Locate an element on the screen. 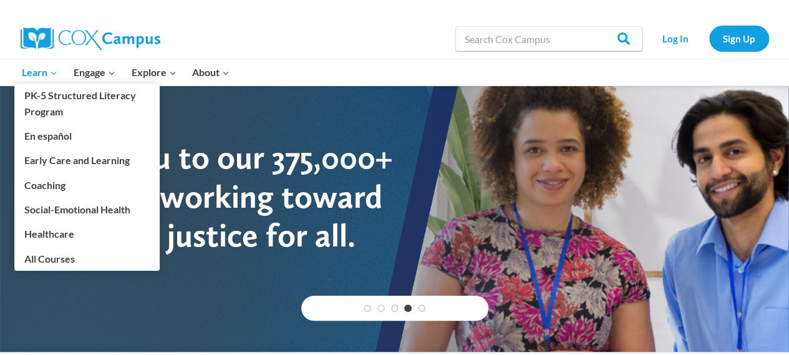  a: En español is located at coordinates (87, 136).